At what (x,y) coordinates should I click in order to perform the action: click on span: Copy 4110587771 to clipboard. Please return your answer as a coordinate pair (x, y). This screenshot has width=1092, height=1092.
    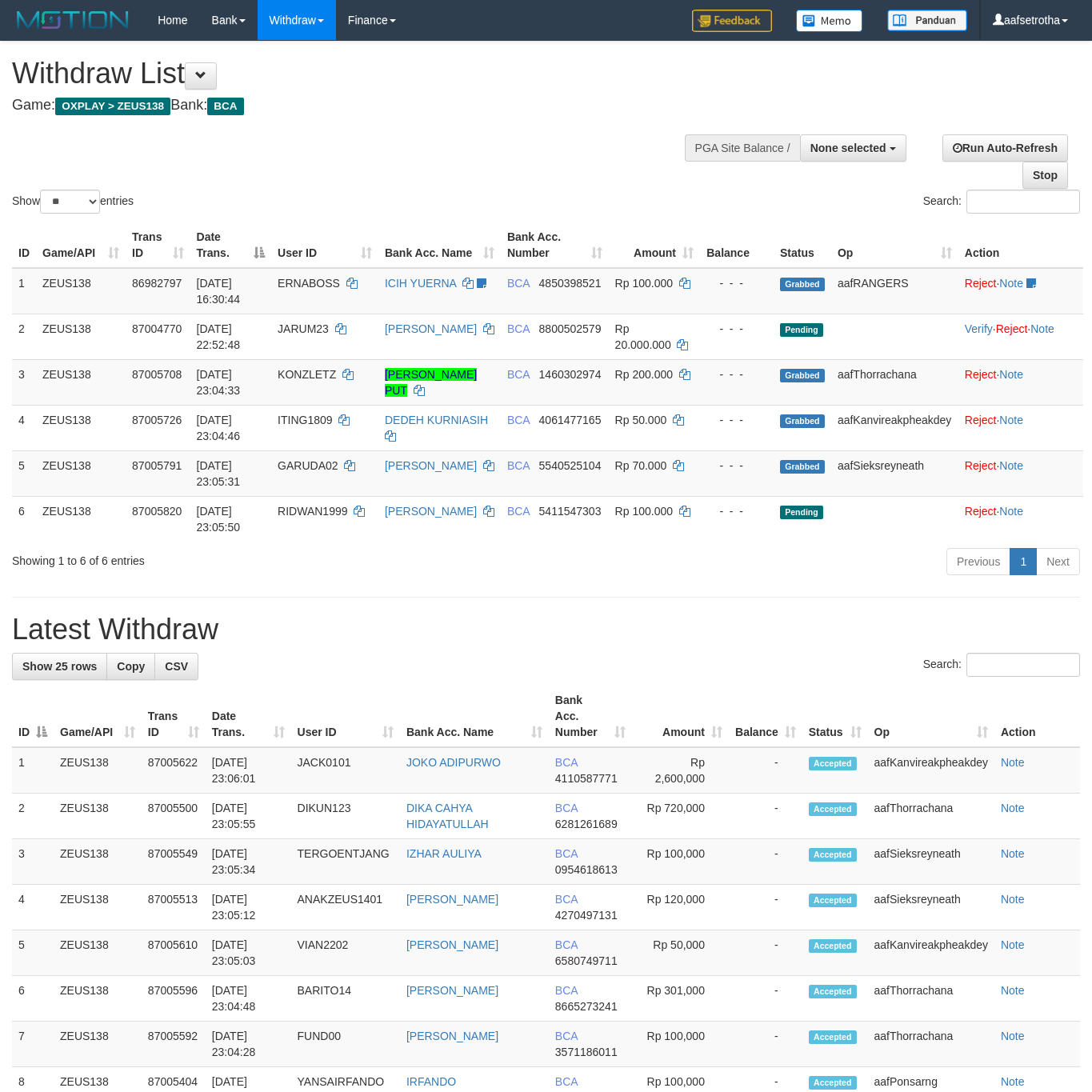
    Looking at the image, I should click on (586, 778).